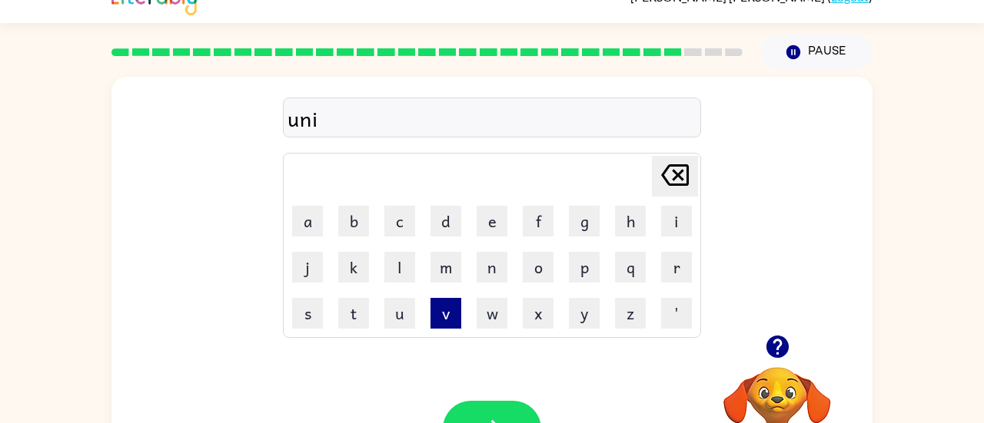 The image size is (984, 423). What do you see at coordinates (492, 314) in the screenshot?
I see `button: w` at bounding box center [492, 314].